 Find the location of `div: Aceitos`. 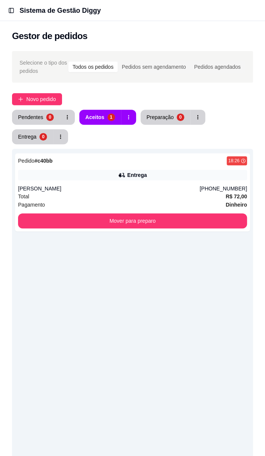

div: Aceitos is located at coordinates (95, 117).